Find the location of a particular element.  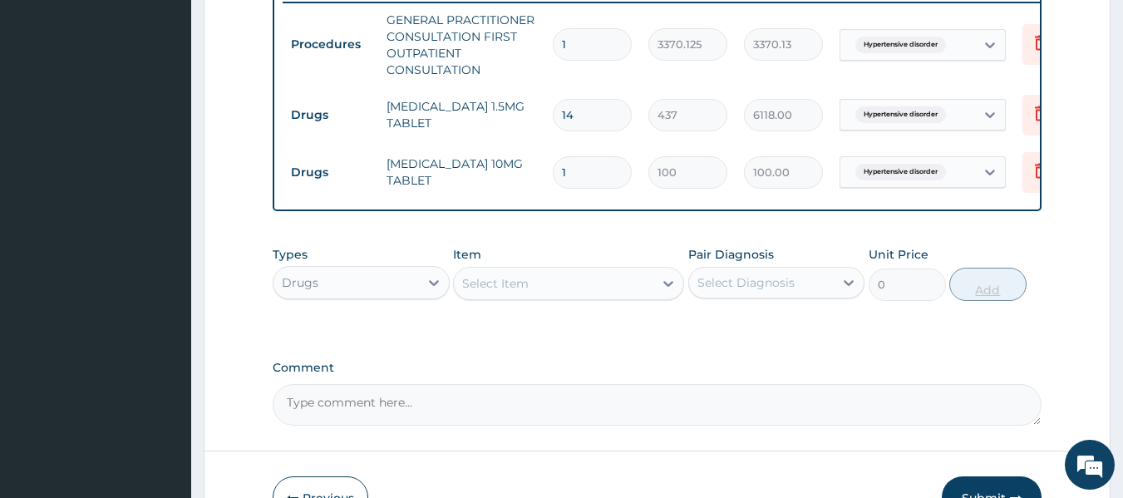

img: d_794563401_company_1708531726252_794563401 is located at coordinates (49, 104).